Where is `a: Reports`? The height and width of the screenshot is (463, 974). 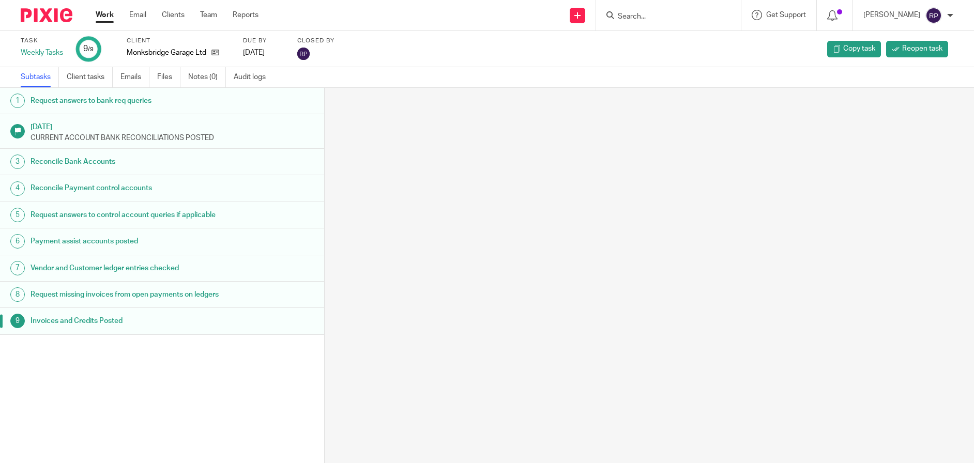 a: Reports is located at coordinates (245, 15).